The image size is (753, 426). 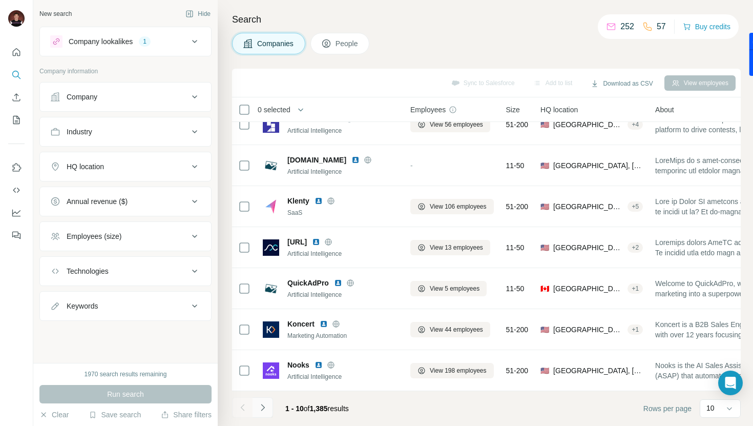 I want to click on div: 1, so click(x=145, y=42).